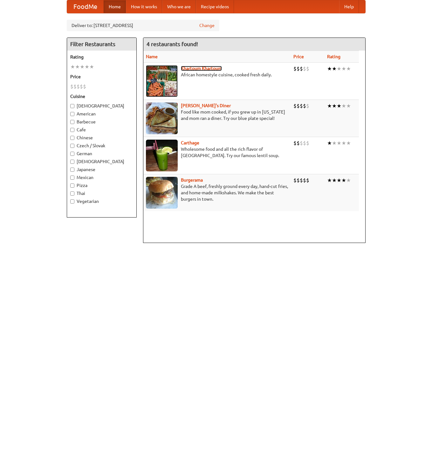  What do you see at coordinates (215, 7) in the screenshot?
I see `a: Recipe videos` at bounding box center [215, 7].